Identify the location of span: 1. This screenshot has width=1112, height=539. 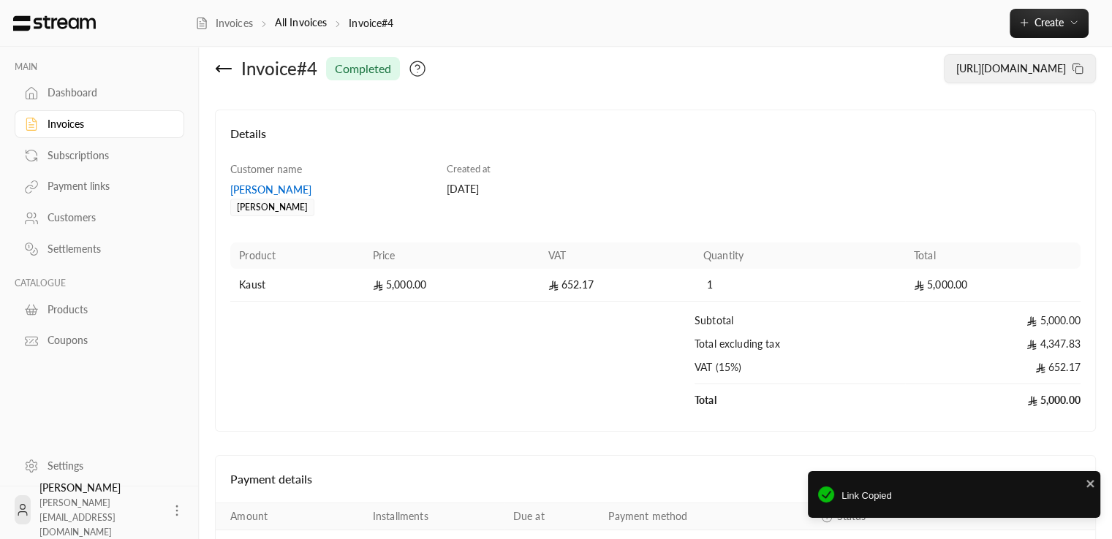
(711, 285).